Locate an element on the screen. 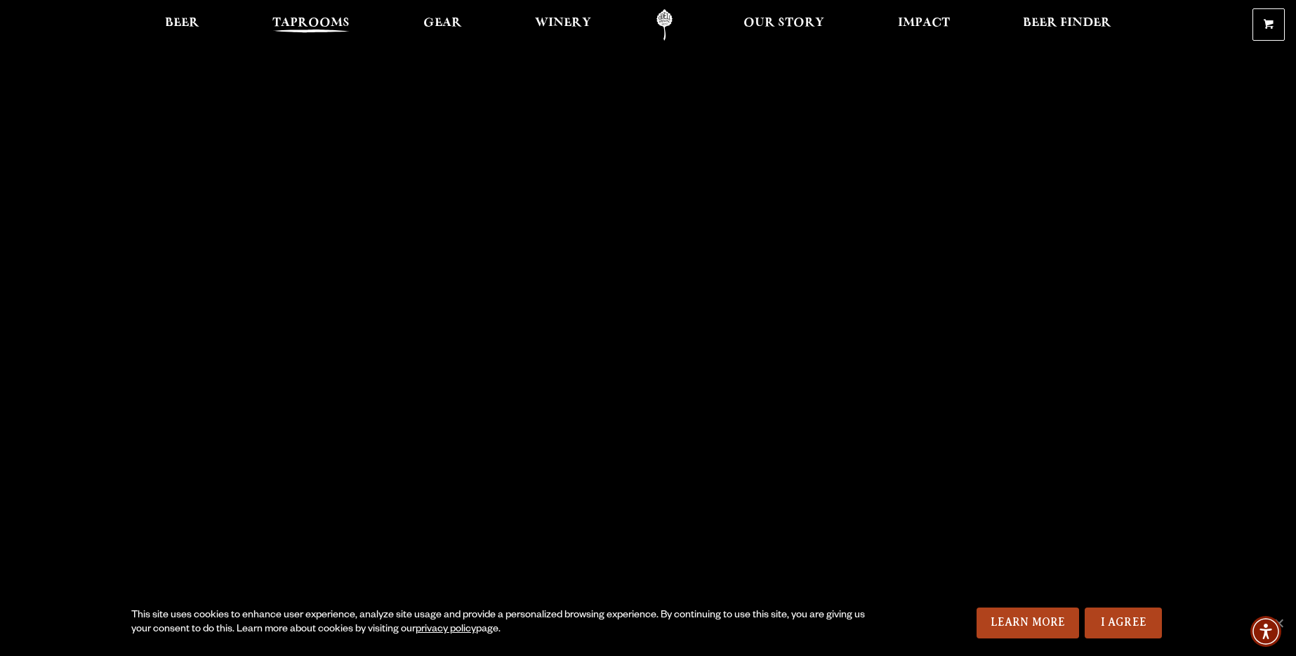  span: Gear is located at coordinates (442, 23).